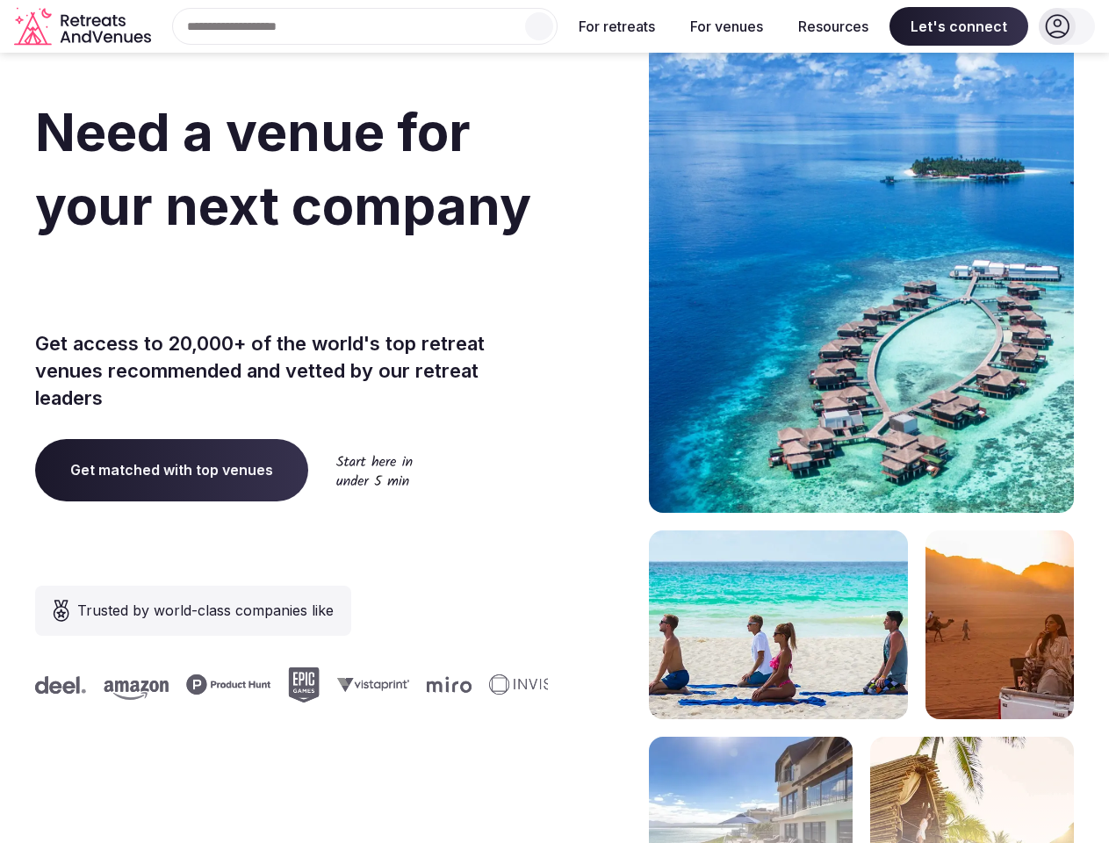 This screenshot has width=1109, height=843. Describe the element at coordinates (834, 26) in the screenshot. I see `button: Resources` at that location.